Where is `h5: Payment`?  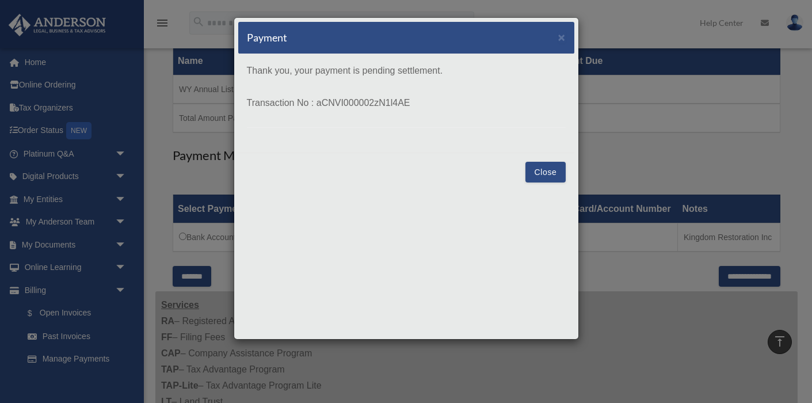 h5: Payment is located at coordinates (267, 37).